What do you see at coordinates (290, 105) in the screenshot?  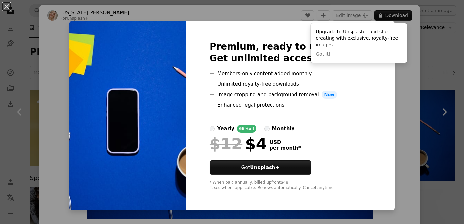 I see `li: Enhanced legal protections` at bounding box center [290, 105].